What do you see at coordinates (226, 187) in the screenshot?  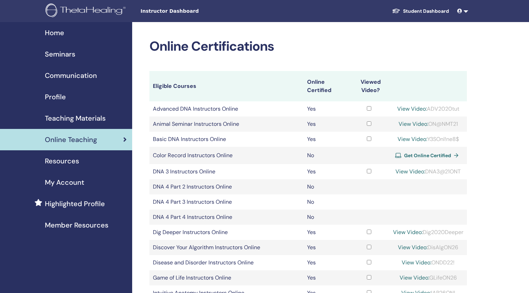 I see `td: DNA 4 Part 2 Instructors Online` at bounding box center [226, 187].